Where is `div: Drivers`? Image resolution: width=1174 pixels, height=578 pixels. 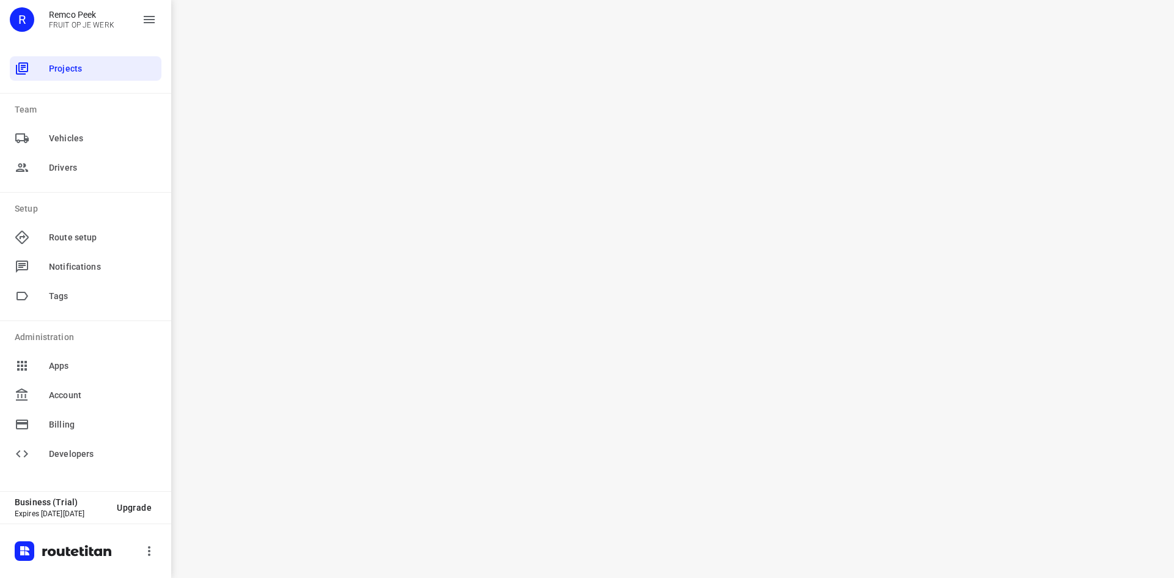 div: Drivers is located at coordinates (86, 168).